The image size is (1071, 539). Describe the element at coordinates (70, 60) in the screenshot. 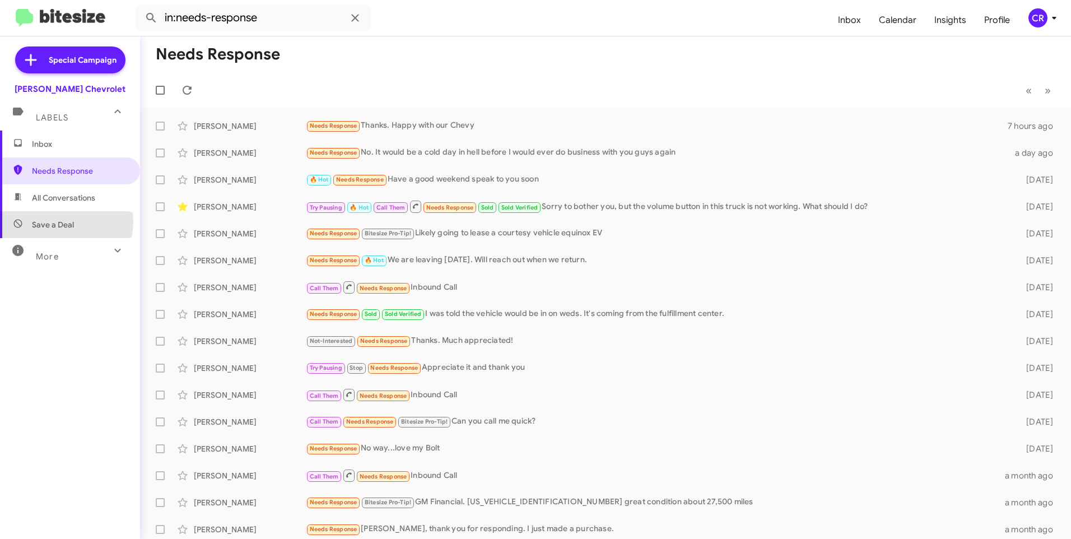

I see `a: Special Campaign` at that location.